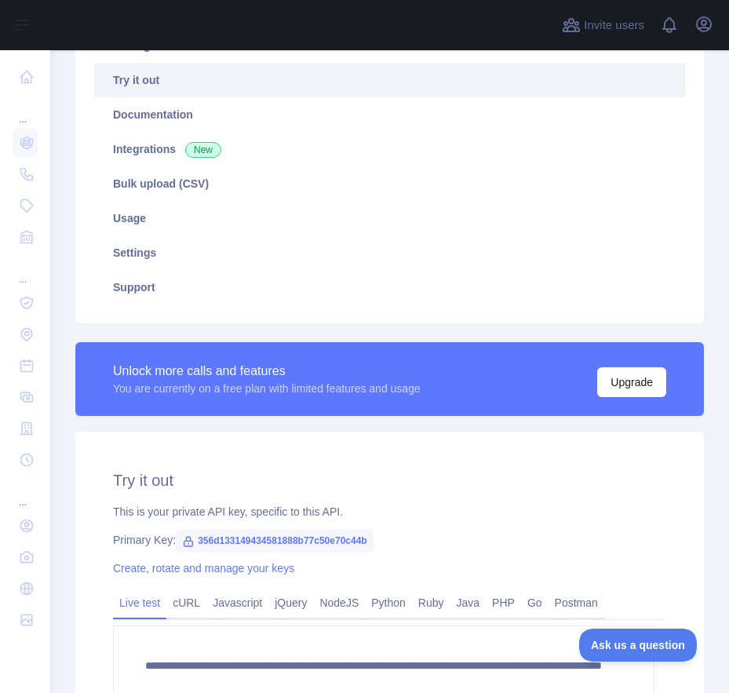 The width and height of the screenshot is (729, 693). What do you see at coordinates (237, 603) in the screenshot?
I see `a: Javascript` at bounding box center [237, 603].